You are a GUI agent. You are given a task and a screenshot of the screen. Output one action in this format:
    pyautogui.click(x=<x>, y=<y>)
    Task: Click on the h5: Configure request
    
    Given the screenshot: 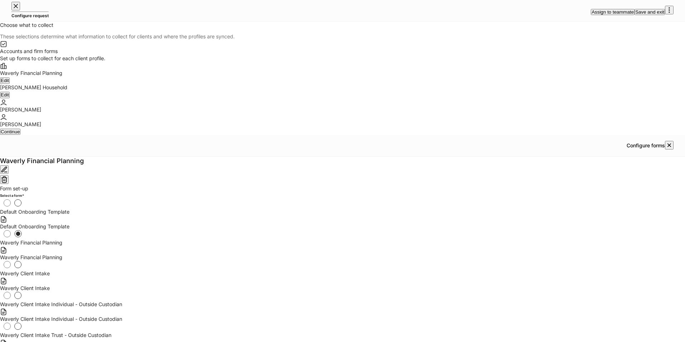 What is the action you would take?
    pyautogui.click(x=30, y=16)
    